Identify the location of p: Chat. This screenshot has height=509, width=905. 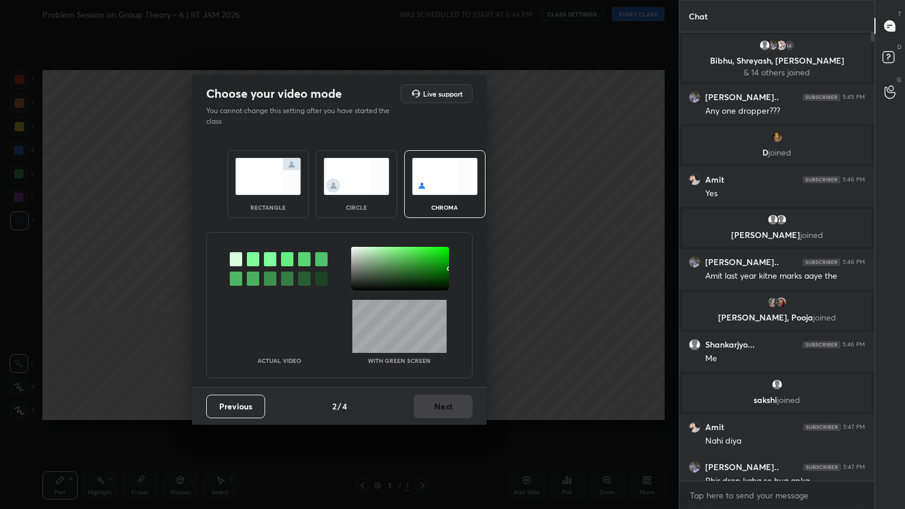
(698, 16).